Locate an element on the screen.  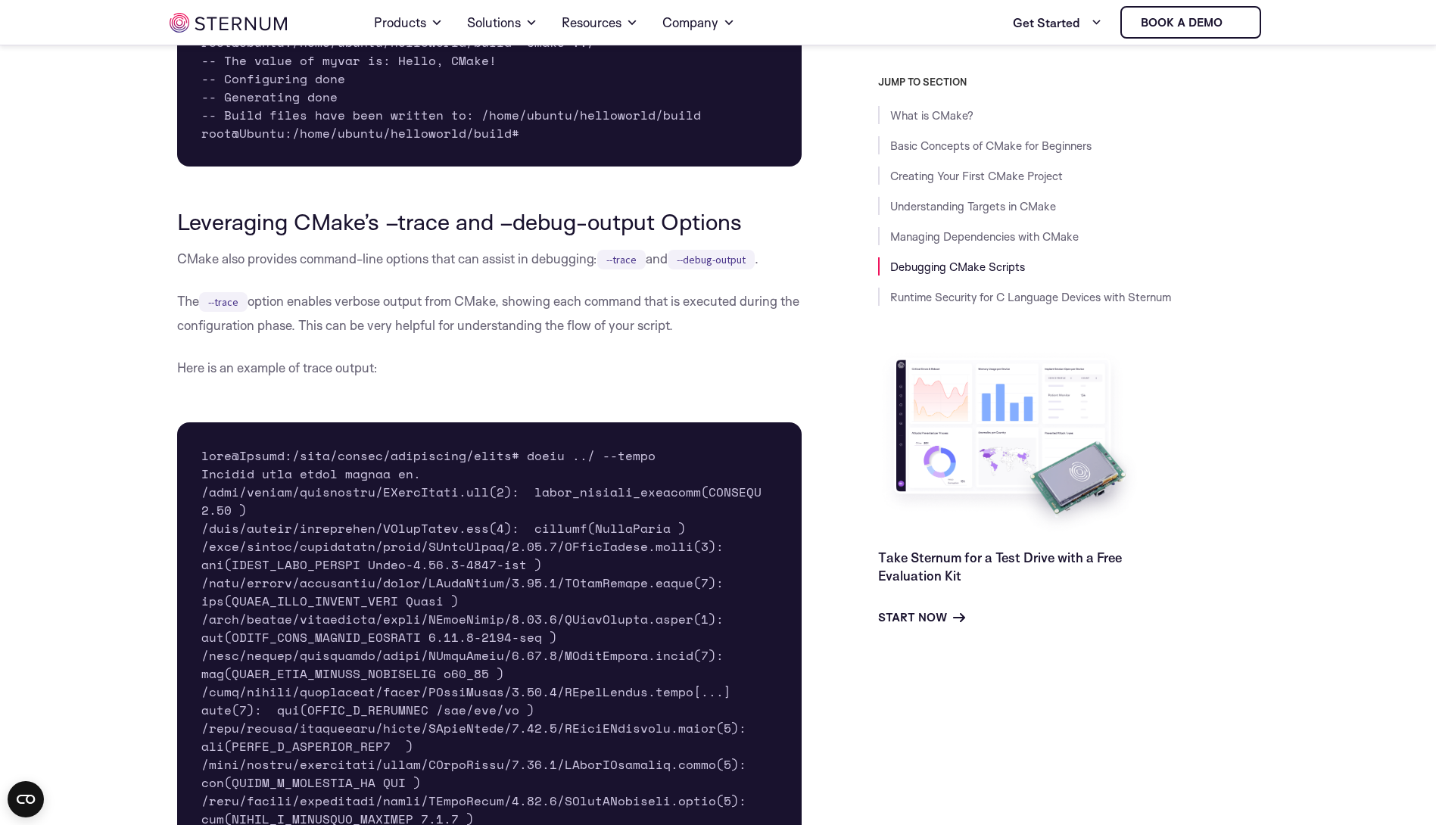
code: --debug-output is located at coordinates (711, 260).